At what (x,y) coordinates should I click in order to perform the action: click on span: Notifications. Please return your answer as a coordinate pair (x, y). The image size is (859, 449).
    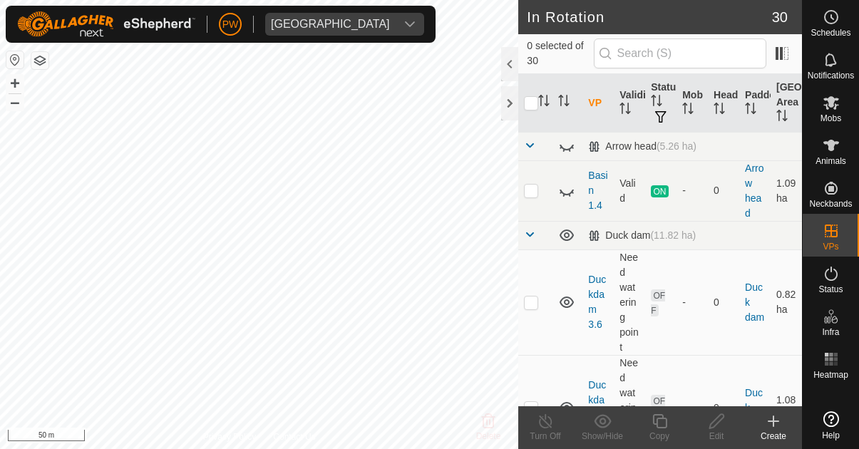
    Looking at the image, I should click on (831, 76).